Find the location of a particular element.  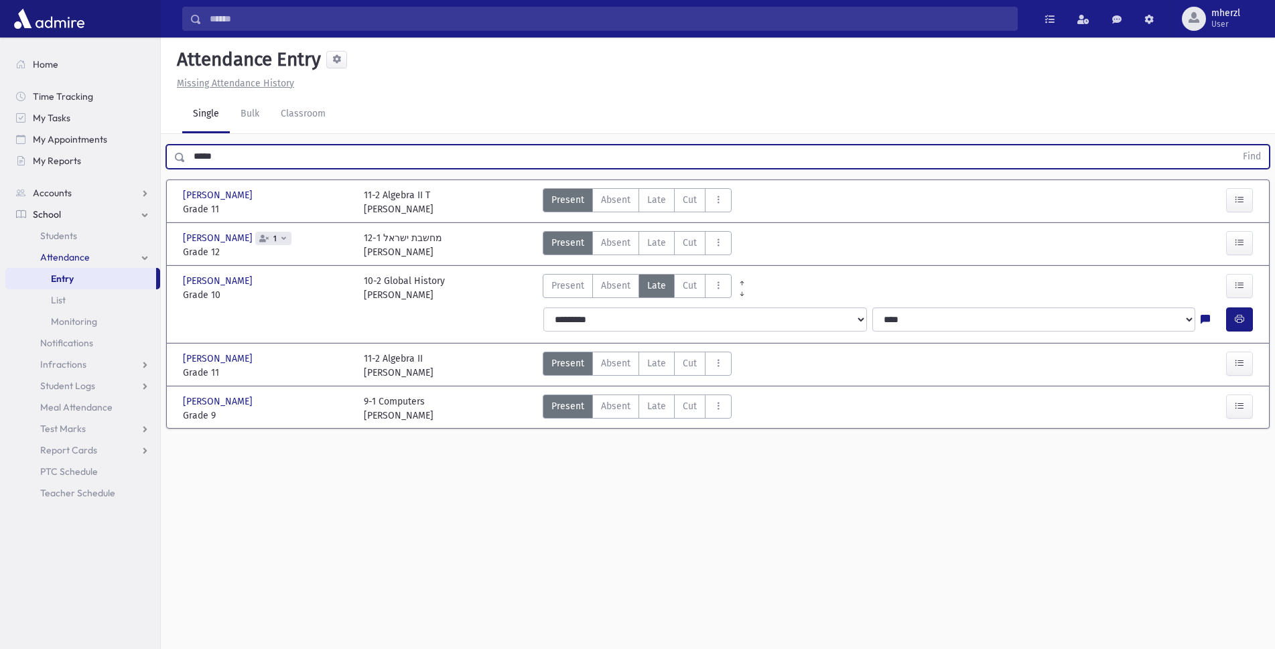

span: Grade 12 is located at coordinates (267, 252).